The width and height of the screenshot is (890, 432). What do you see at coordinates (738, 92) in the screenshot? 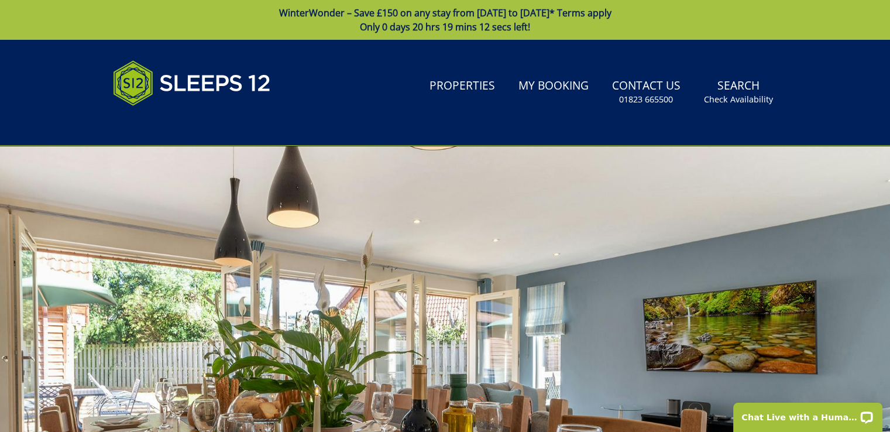
I see `a: SearchCheck Availability` at bounding box center [738, 92].